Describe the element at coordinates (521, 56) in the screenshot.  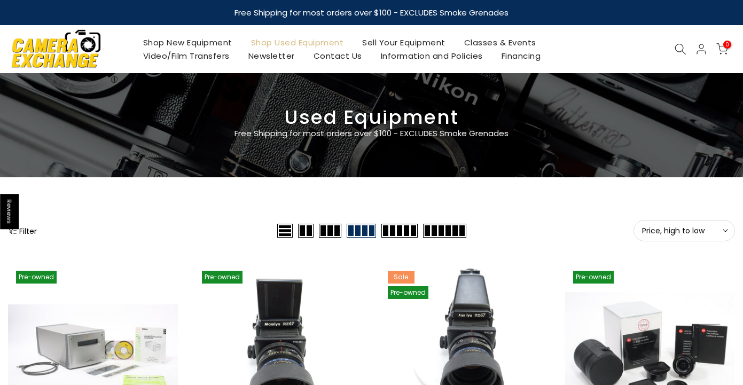
I see `a: Financing` at that location.